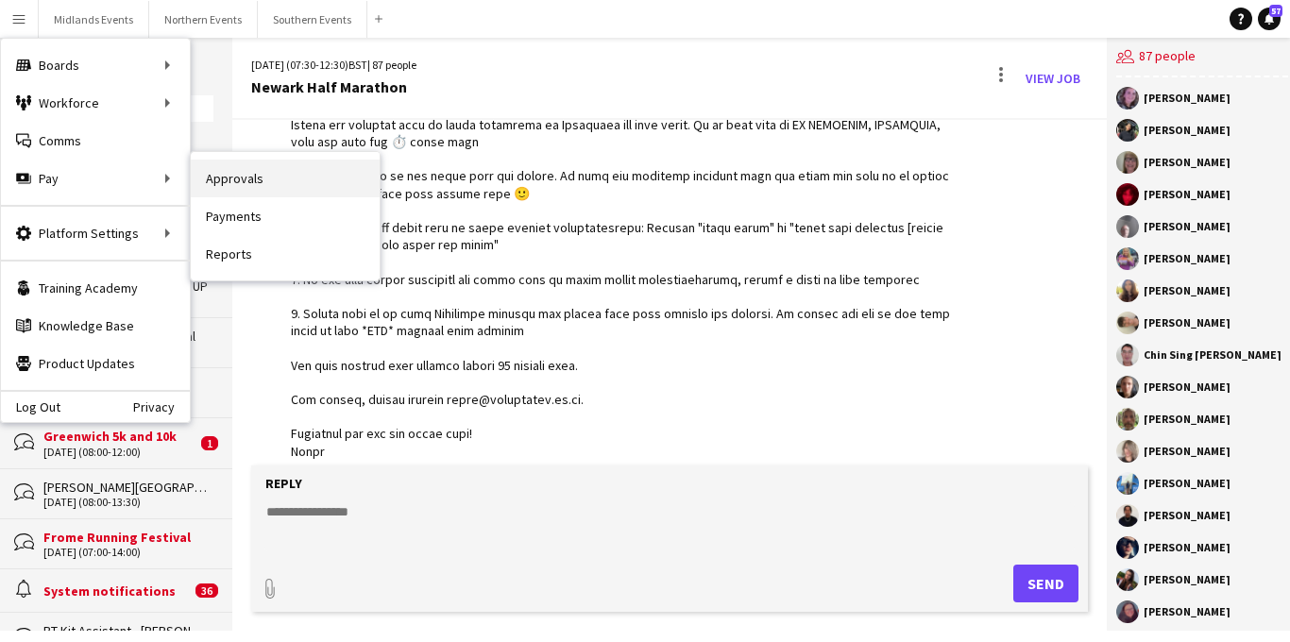  Describe the element at coordinates (95, 326) in the screenshot. I see `a: Knowledge Base` at that location.